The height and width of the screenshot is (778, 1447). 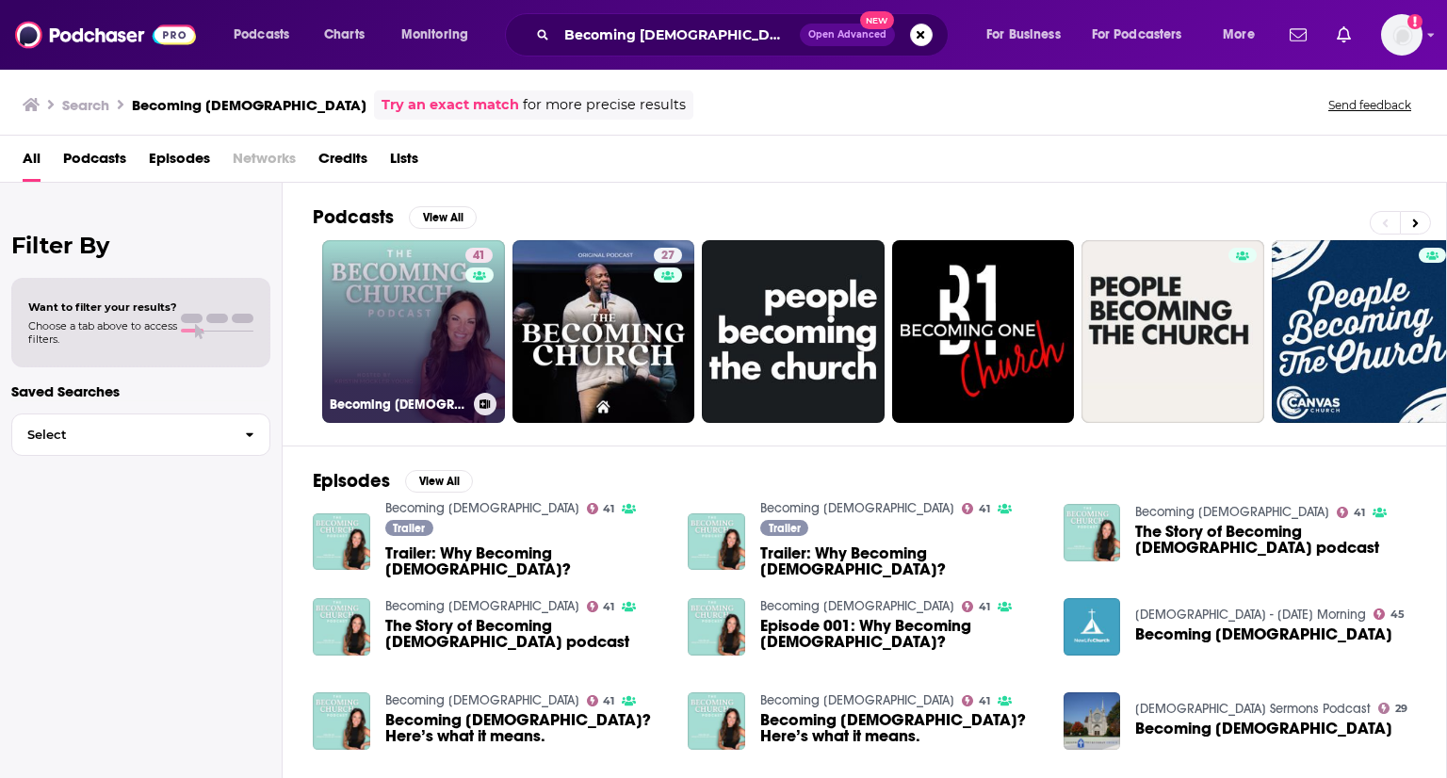 I want to click on span: Open Advanced, so click(x=847, y=35).